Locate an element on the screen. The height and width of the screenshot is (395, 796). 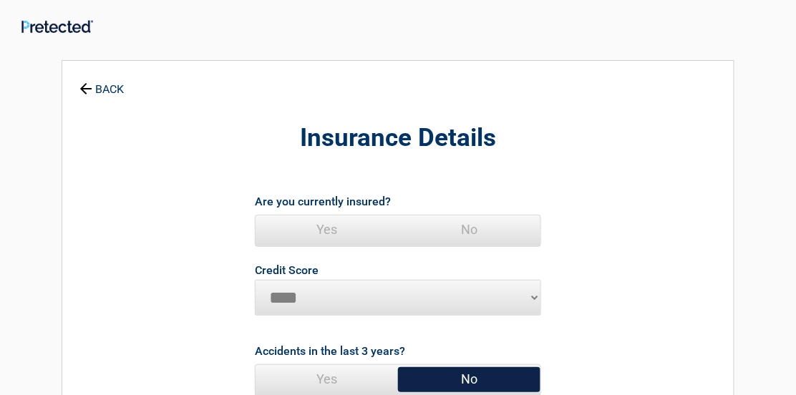
label: Are you currently insured? is located at coordinates (323, 201).